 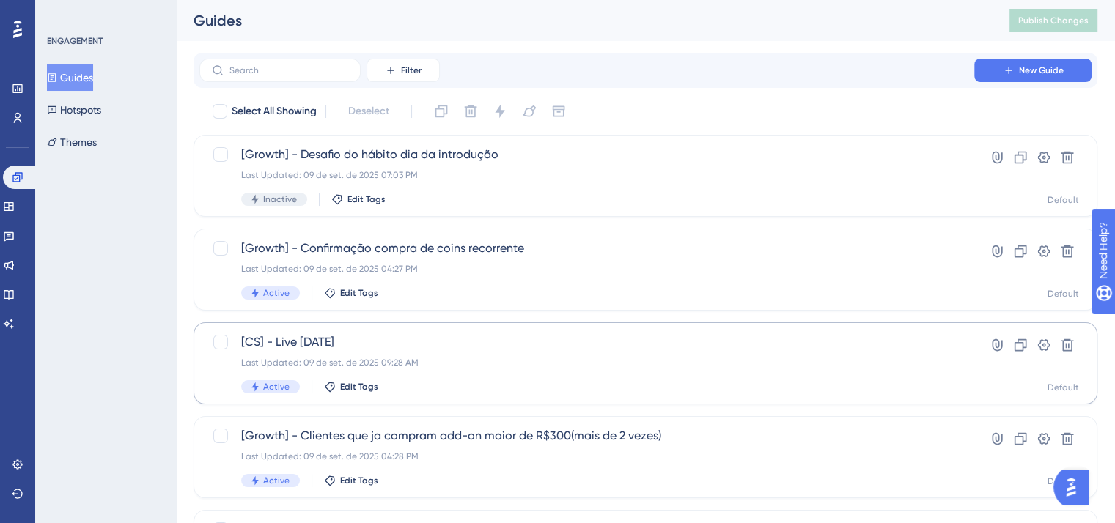 What do you see at coordinates (369, 111) in the screenshot?
I see `button: Deselect` at bounding box center [369, 111].